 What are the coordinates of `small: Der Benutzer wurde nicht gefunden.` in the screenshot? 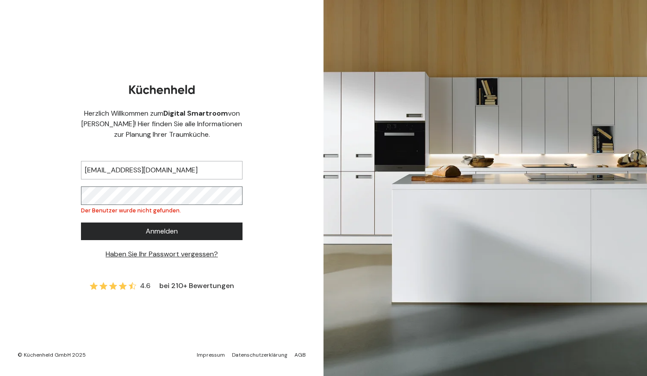 It's located at (131, 210).